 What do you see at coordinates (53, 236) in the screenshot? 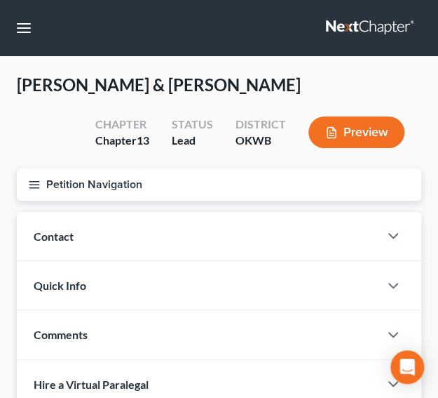
I see `span: Contact` at bounding box center [53, 236].